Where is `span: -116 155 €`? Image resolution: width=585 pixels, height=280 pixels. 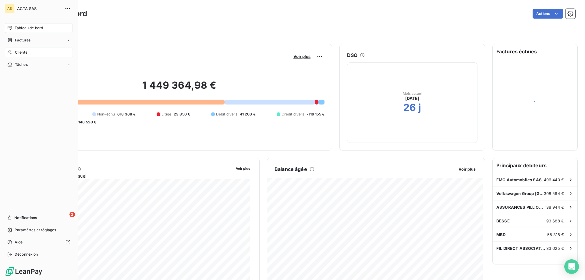 span: -116 155 € is located at coordinates (315, 114).